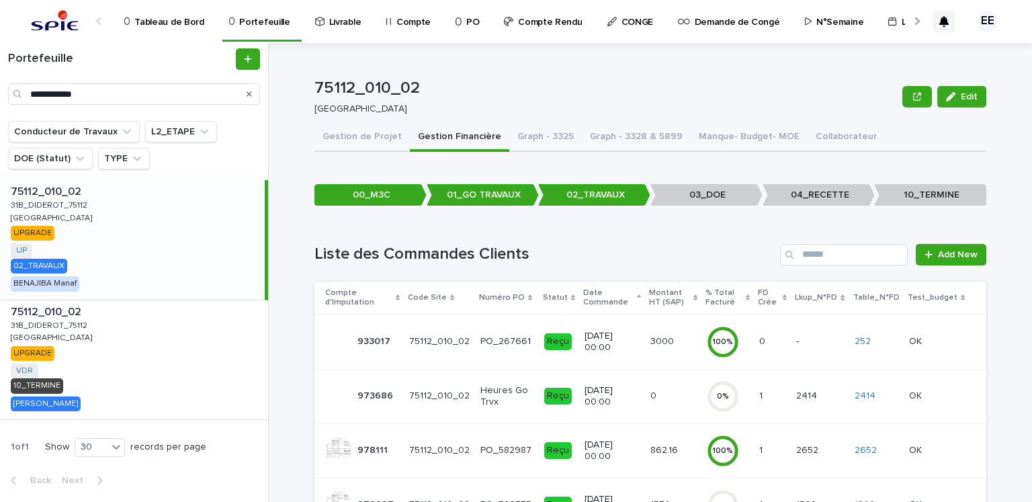 The height and width of the screenshot is (502, 1032). What do you see at coordinates (74, 132) in the screenshot?
I see `button: Conducteur de Travaux` at bounding box center [74, 132].